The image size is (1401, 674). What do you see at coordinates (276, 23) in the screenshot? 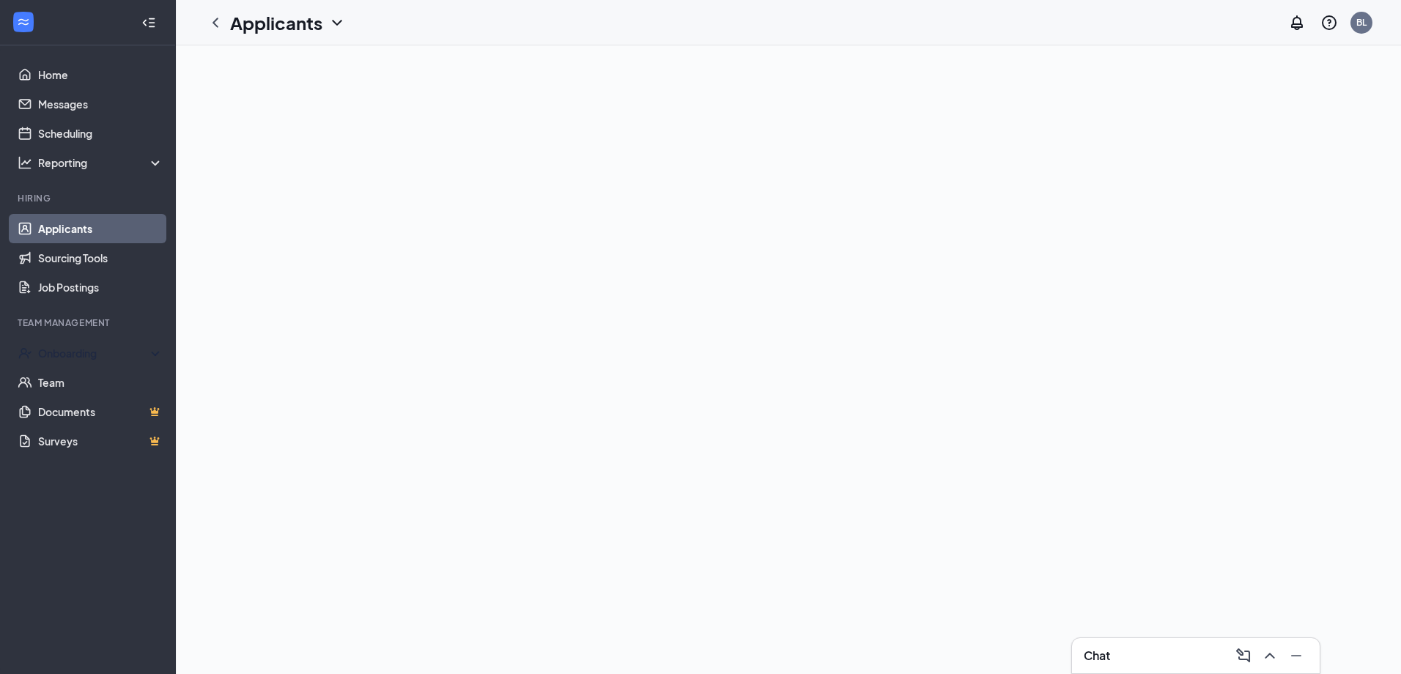
I see `h1: Applicants` at bounding box center [276, 23].